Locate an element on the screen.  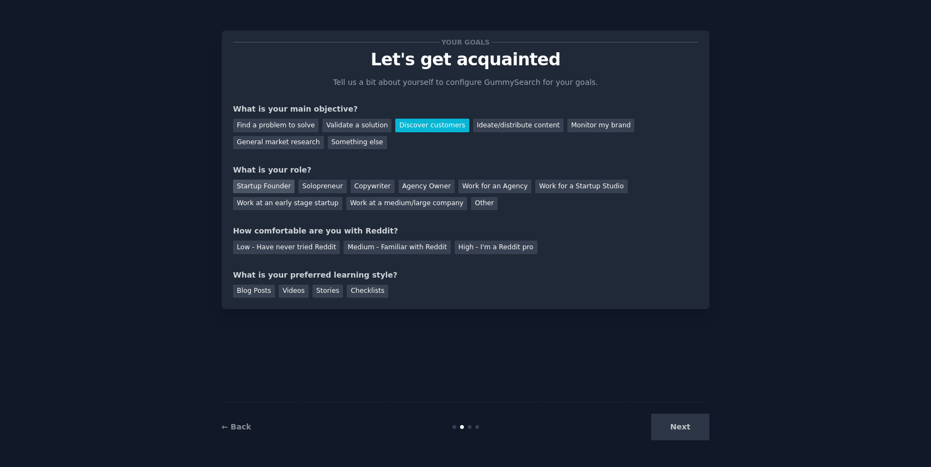
div: Agency Owner is located at coordinates (426, 186).